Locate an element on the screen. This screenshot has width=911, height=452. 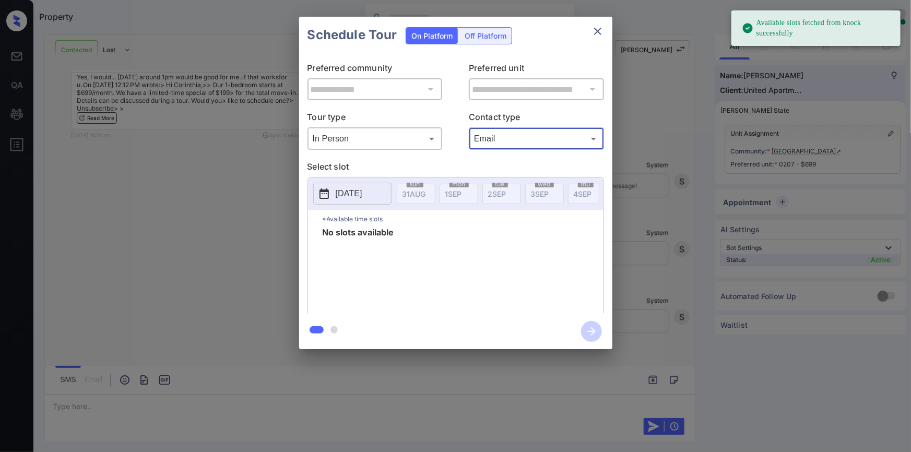
button: close is located at coordinates (597, 31).